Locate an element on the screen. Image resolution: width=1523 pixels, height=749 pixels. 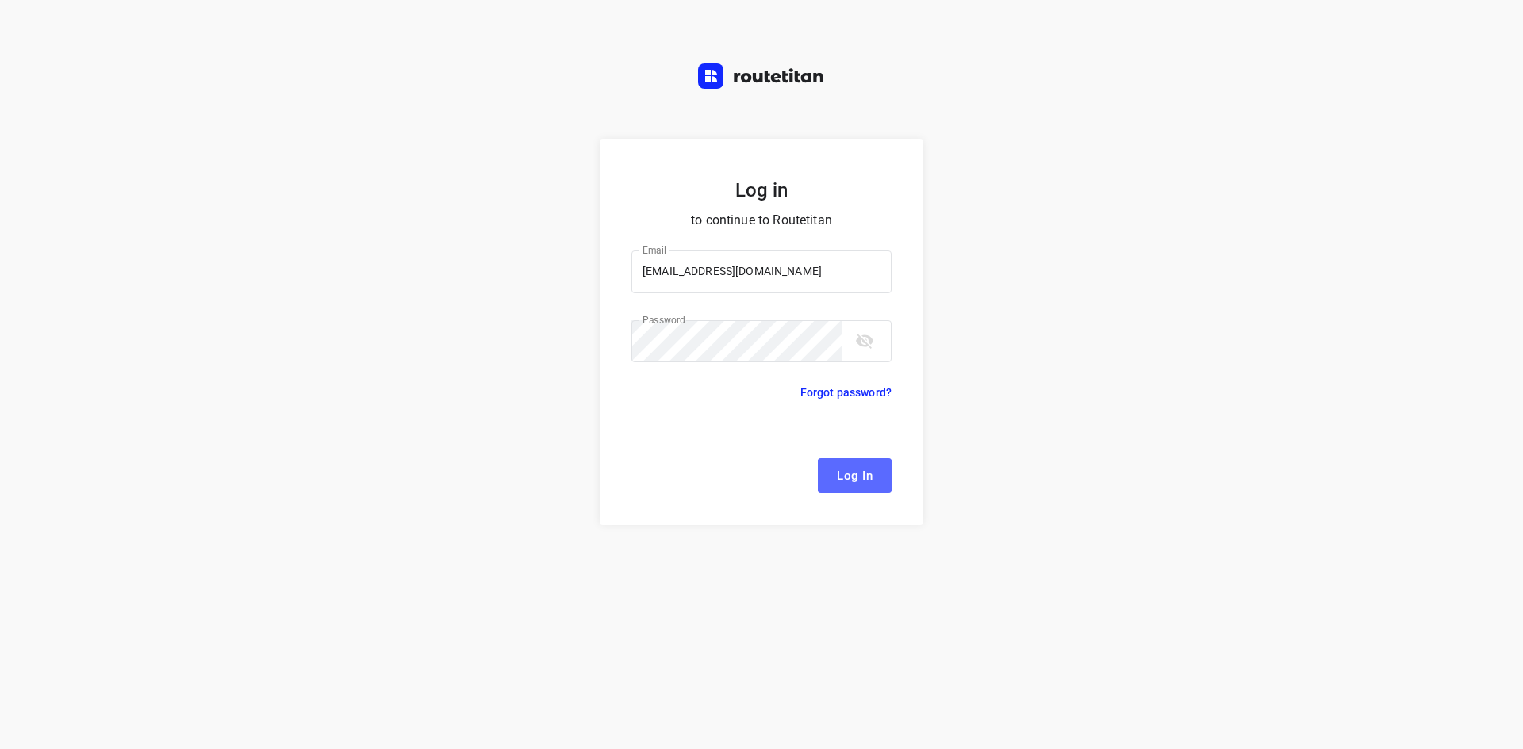
button: Log In is located at coordinates (854, 476).